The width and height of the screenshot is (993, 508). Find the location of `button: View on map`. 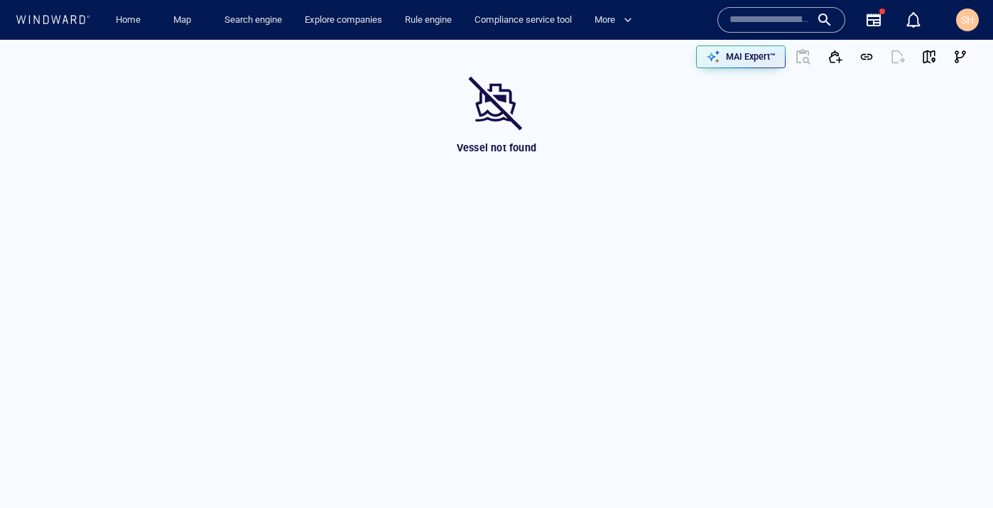

button: View on map is located at coordinates (929, 57).